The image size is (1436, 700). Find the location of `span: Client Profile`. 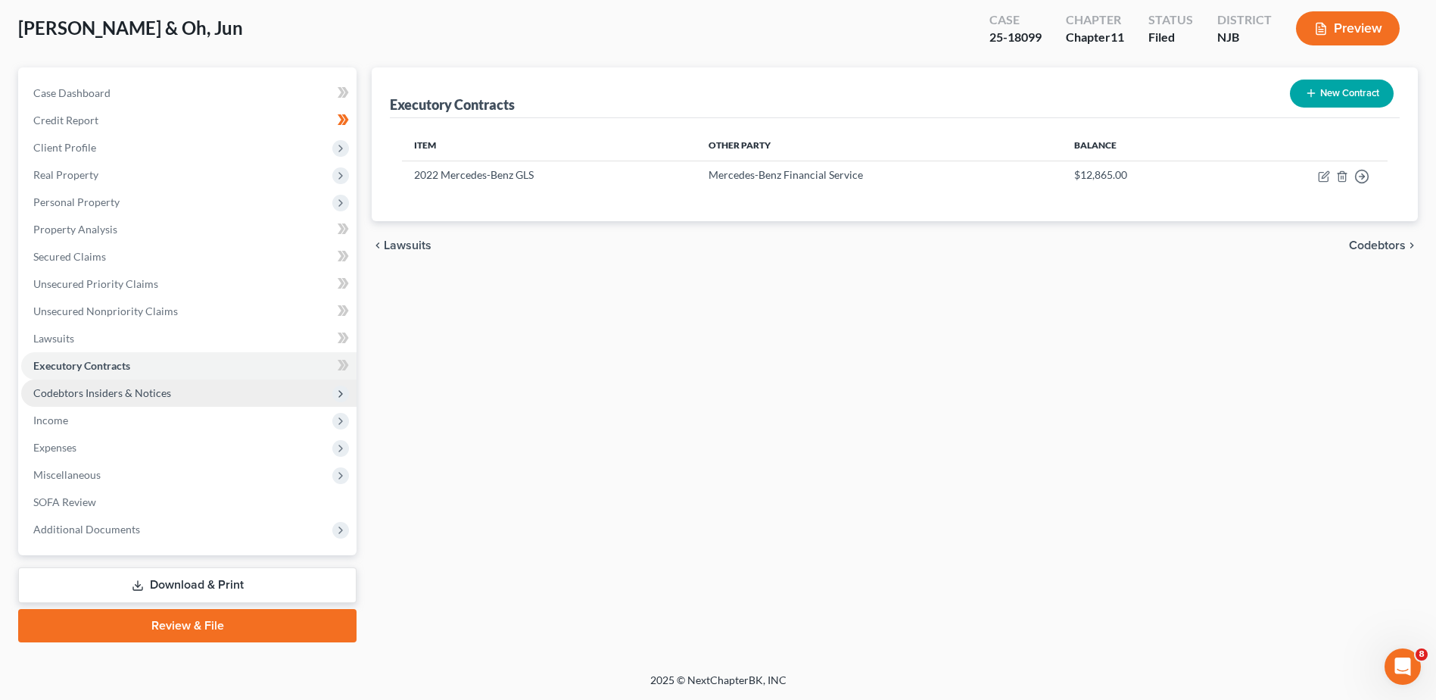

span: Client Profile is located at coordinates (64, 147).